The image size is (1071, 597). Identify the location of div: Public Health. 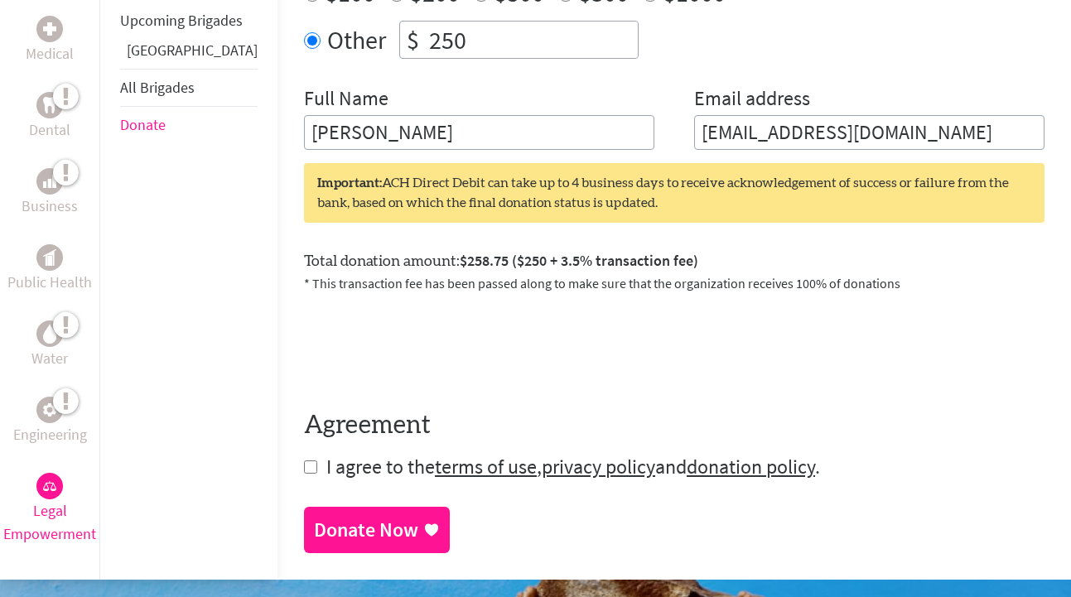
(50, 258).